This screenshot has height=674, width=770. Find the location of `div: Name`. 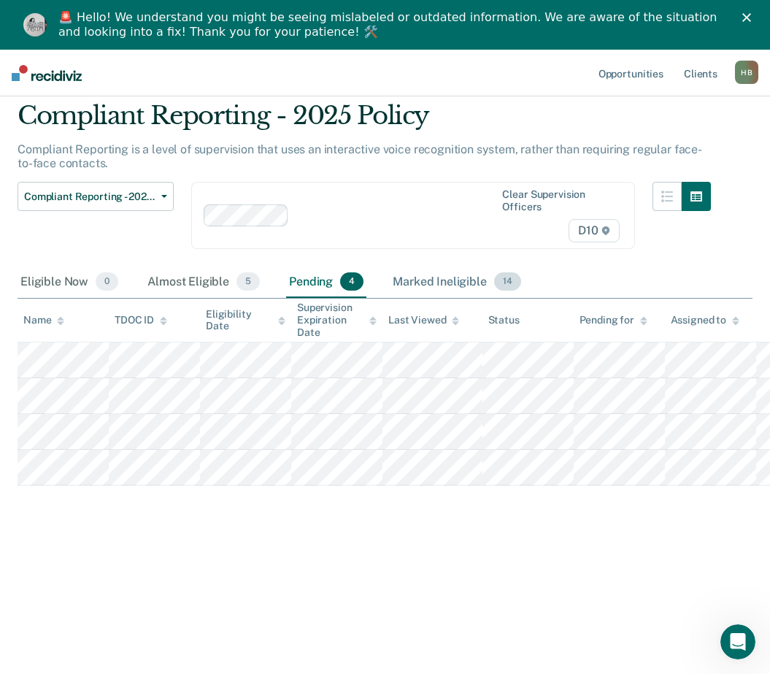

div: Name is located at coordinates (44, 320).